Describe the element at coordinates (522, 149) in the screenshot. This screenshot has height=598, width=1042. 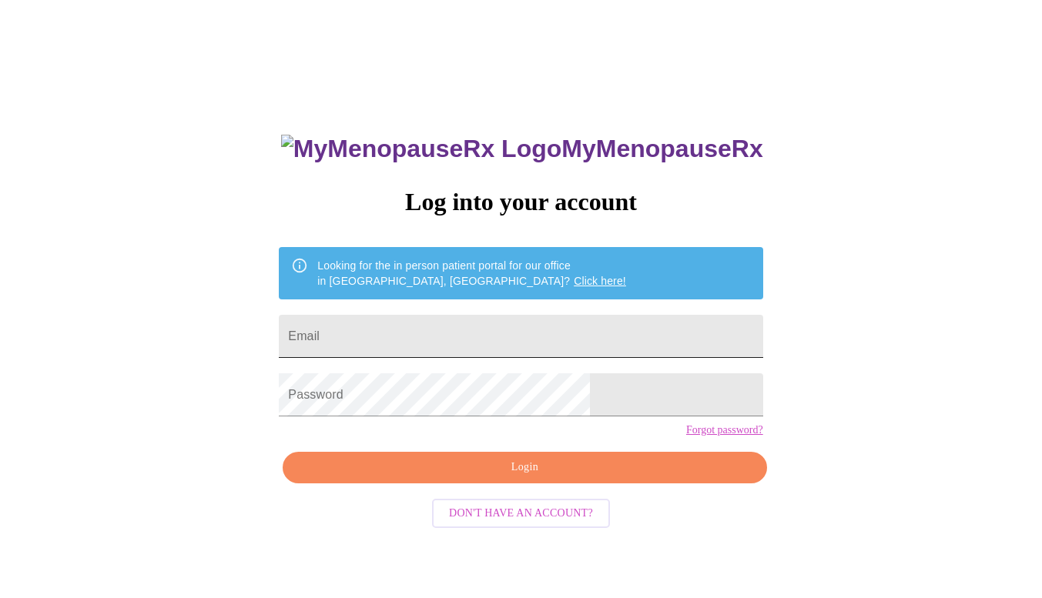
I see `h3: MyMenopauseRx` at that location.